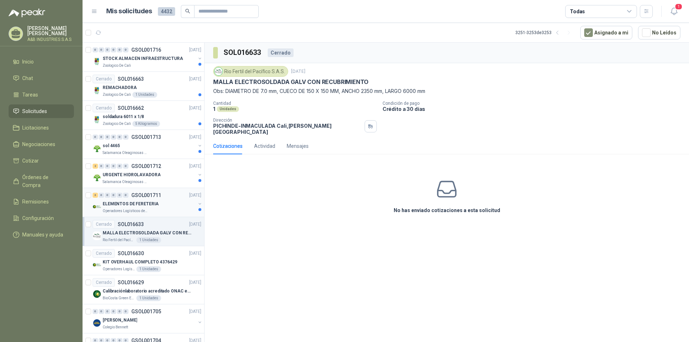 This screenshot has width=689, height=342. I want to click on p: GSOL001711, so click(146, 195).